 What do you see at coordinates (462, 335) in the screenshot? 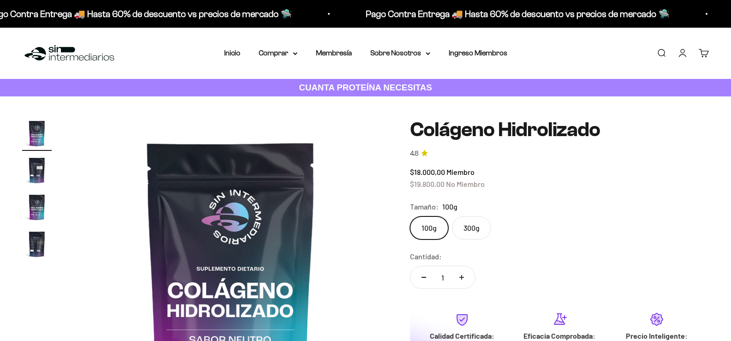
I see `strong: Calidad Certificada:` at bounding box center [462, 335].